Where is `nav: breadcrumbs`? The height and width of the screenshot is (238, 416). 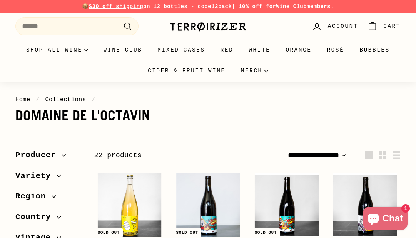 nav: breadcrumbs is located at coordinates (208, 100).